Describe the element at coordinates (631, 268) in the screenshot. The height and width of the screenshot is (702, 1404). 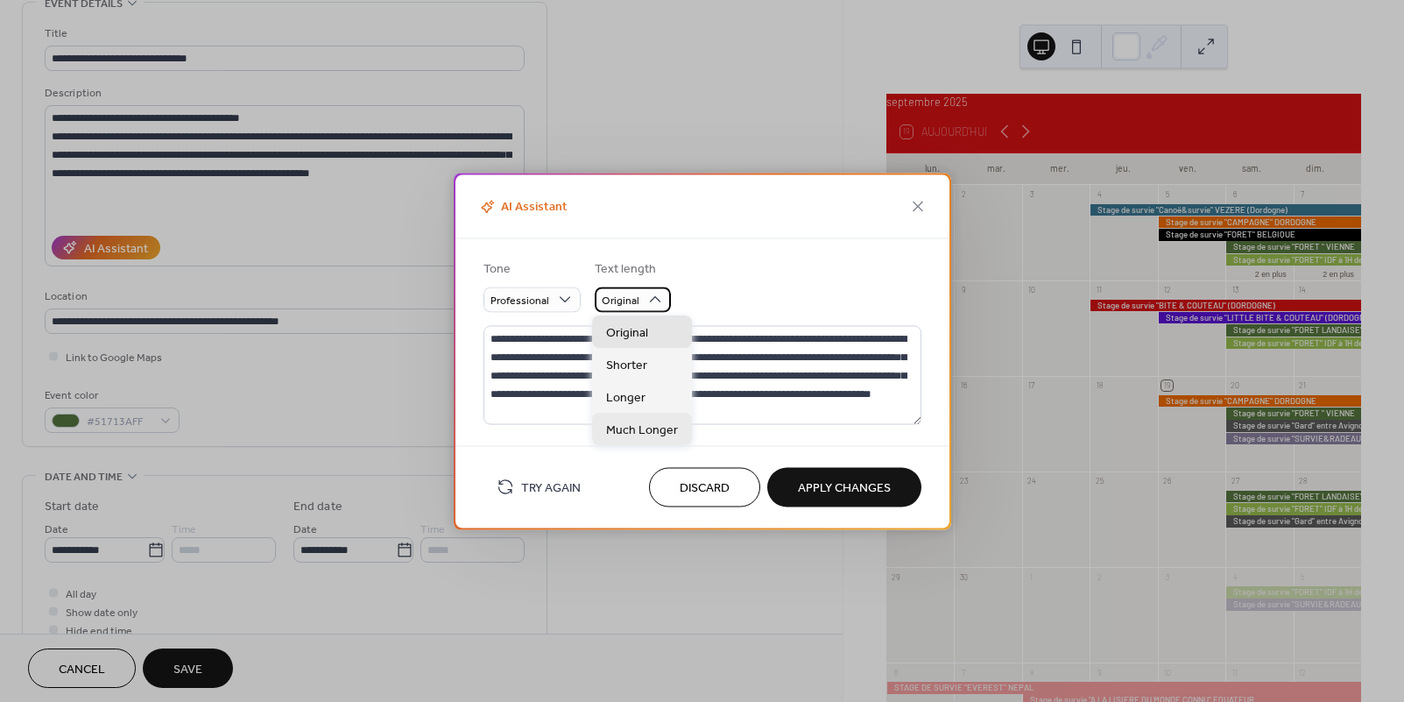
I see `div: Text length` at that location.